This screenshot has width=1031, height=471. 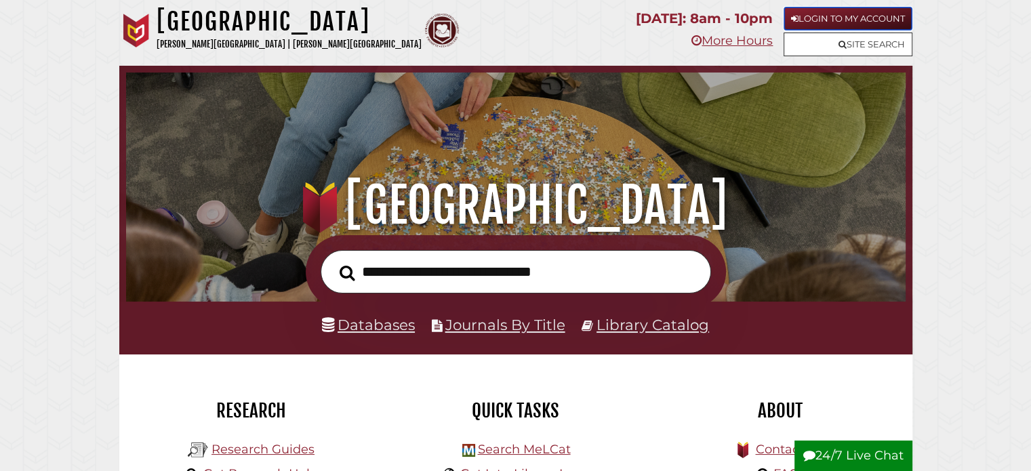 What do you see at coordinates (136, 31) in the screenshot?
I see `img: Calvin University` at bounding box center [136, 31].